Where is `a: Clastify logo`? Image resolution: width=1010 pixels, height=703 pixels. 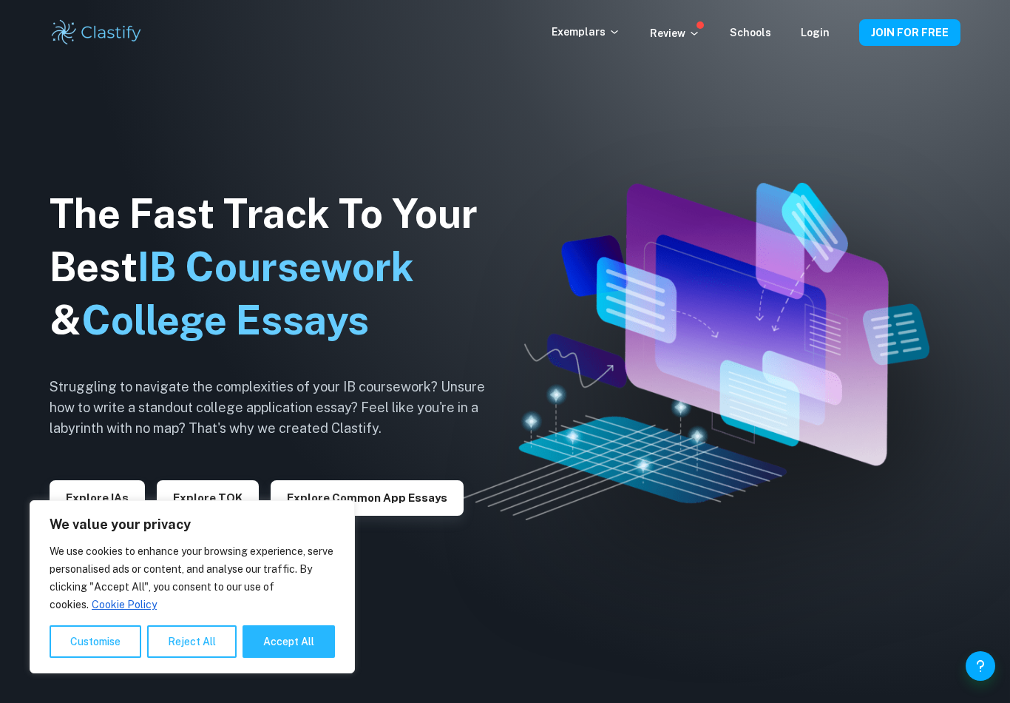
a: Clastify logo is located at coordinates (96, 33).